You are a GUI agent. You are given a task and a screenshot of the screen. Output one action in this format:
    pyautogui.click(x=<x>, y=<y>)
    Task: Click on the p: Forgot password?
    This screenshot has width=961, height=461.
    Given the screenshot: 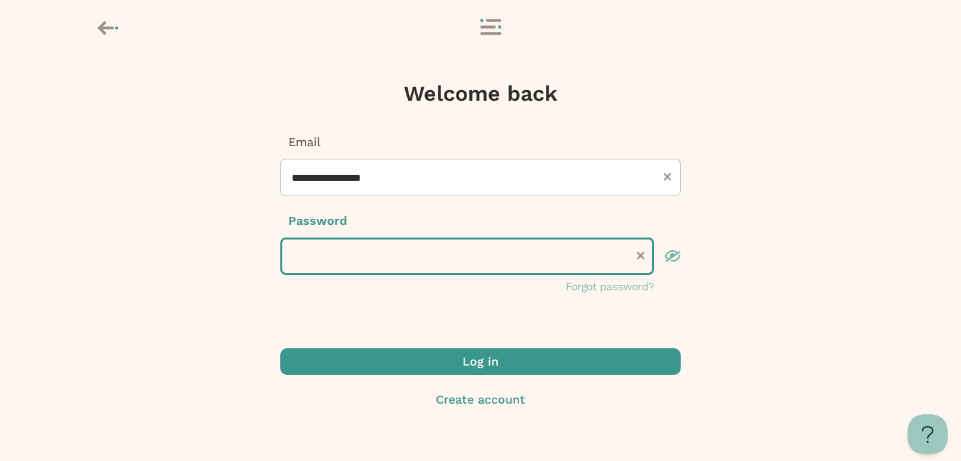 What is the action you would take?
    pyautogui.click(x=610, y=287)
    